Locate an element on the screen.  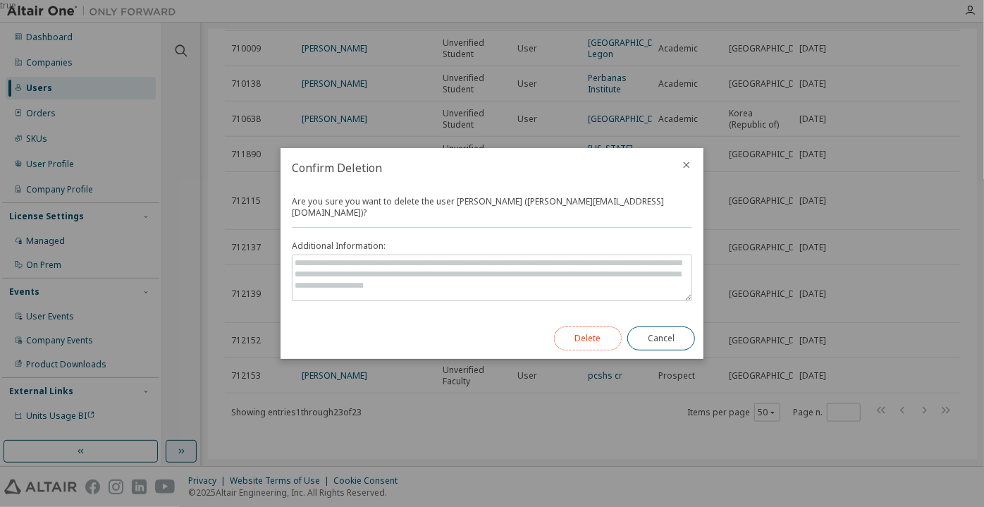
button: Delete is located at coordinates (588, 338).